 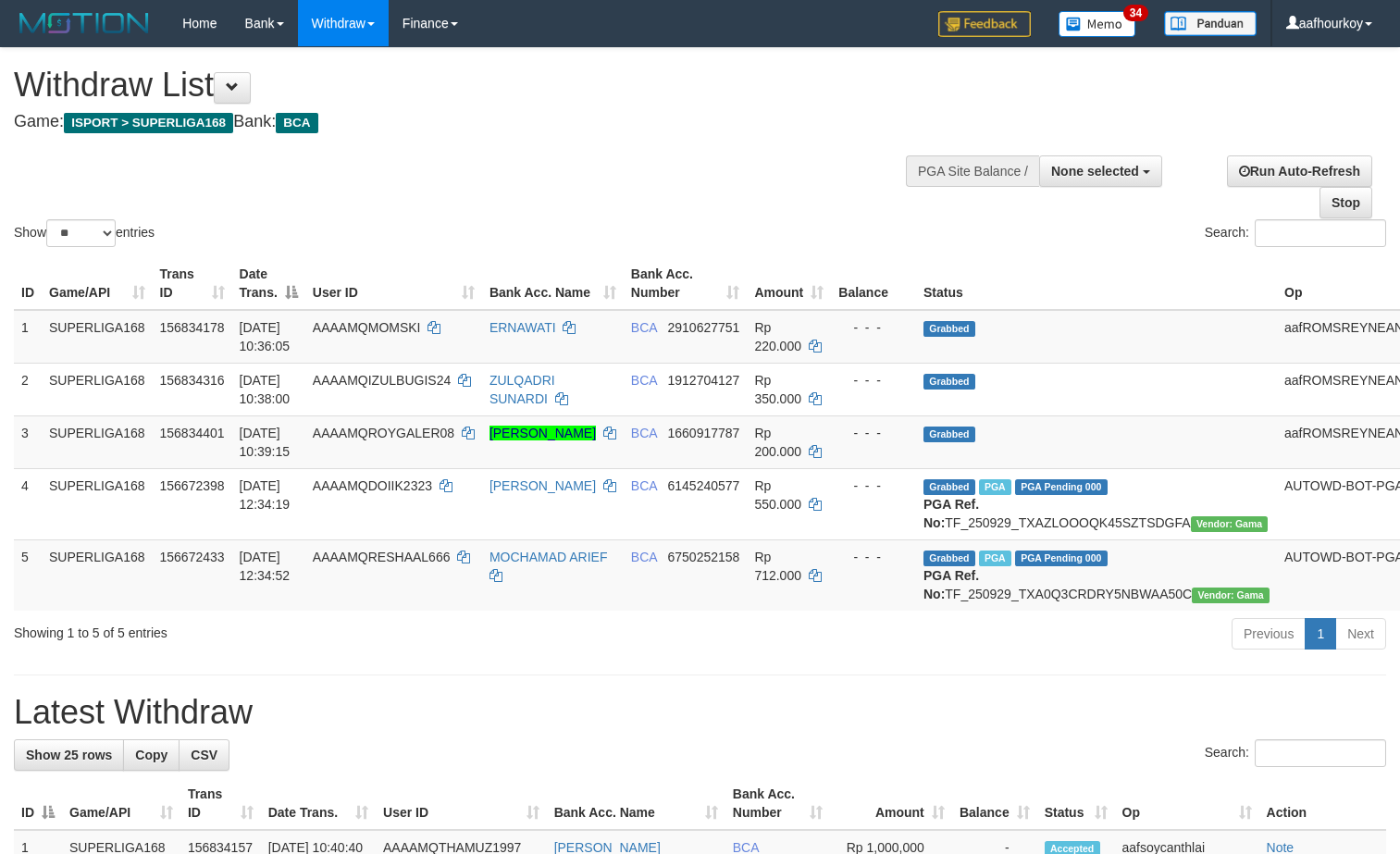 I want to click on h4: Game: Bank:, so click(x=465, y=122).